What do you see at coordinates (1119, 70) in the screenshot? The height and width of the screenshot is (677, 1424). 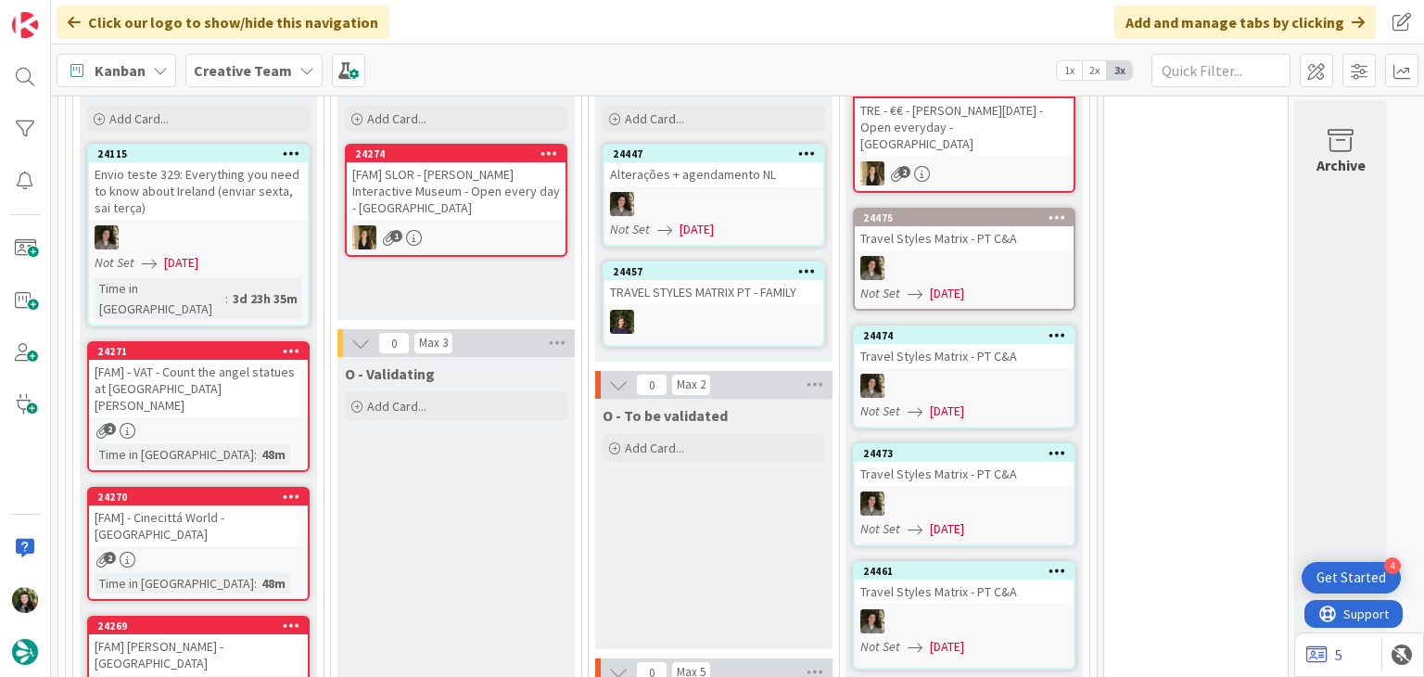 I see `span: 3x` at bounding box center [1119, 70].